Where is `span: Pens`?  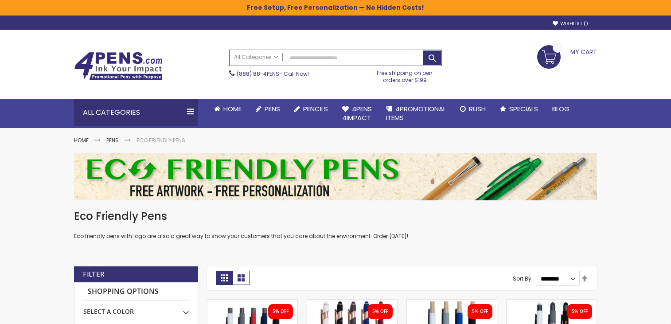
span: Pens is located at coordinates (272, 109).